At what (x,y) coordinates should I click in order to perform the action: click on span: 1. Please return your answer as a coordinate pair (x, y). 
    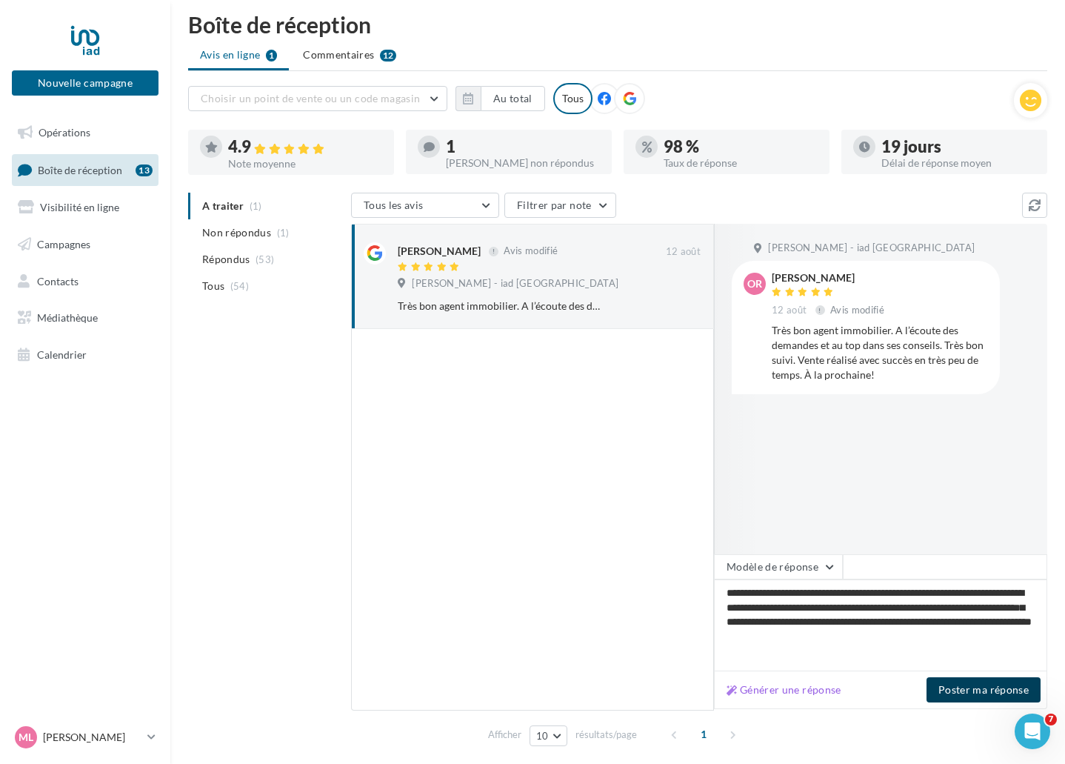
    Looking at the image, I should click on (704, 734).